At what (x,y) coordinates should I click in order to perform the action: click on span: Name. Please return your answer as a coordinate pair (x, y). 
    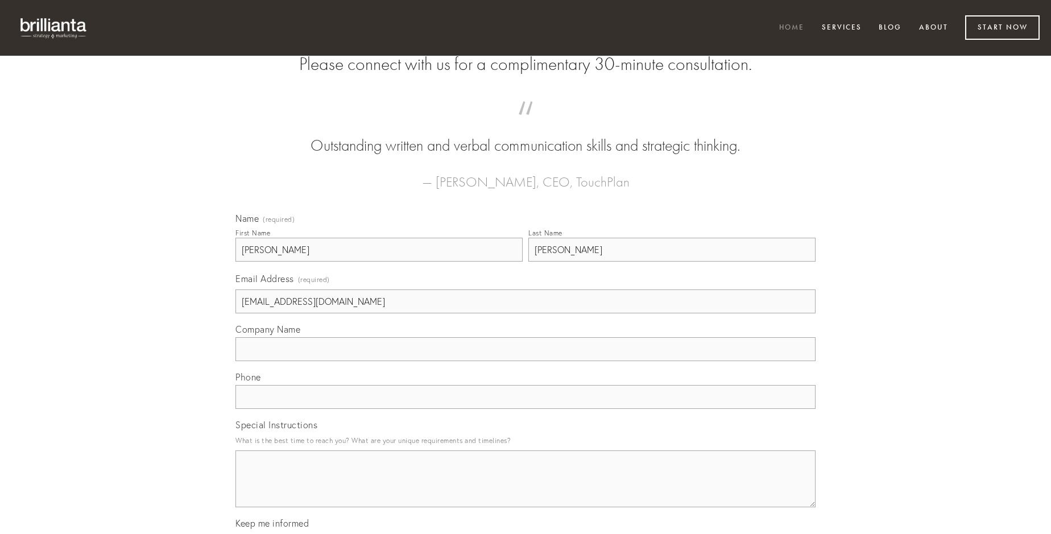
    Looking at the image, I should click on (247, 218).